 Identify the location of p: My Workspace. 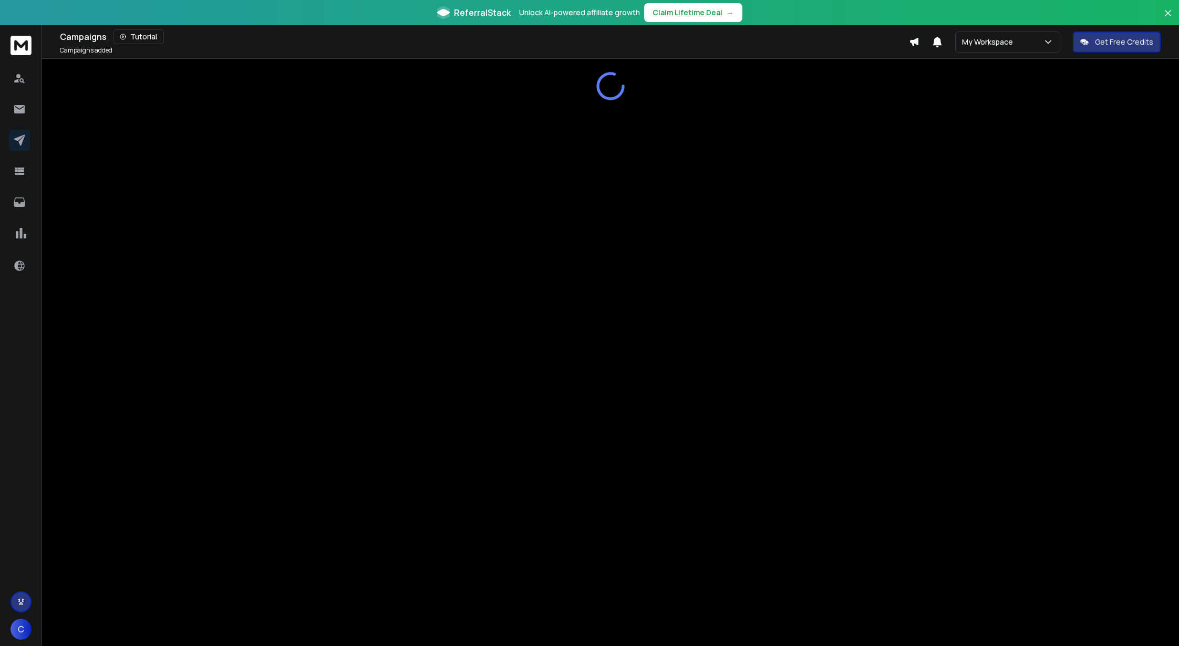
(989, 42).